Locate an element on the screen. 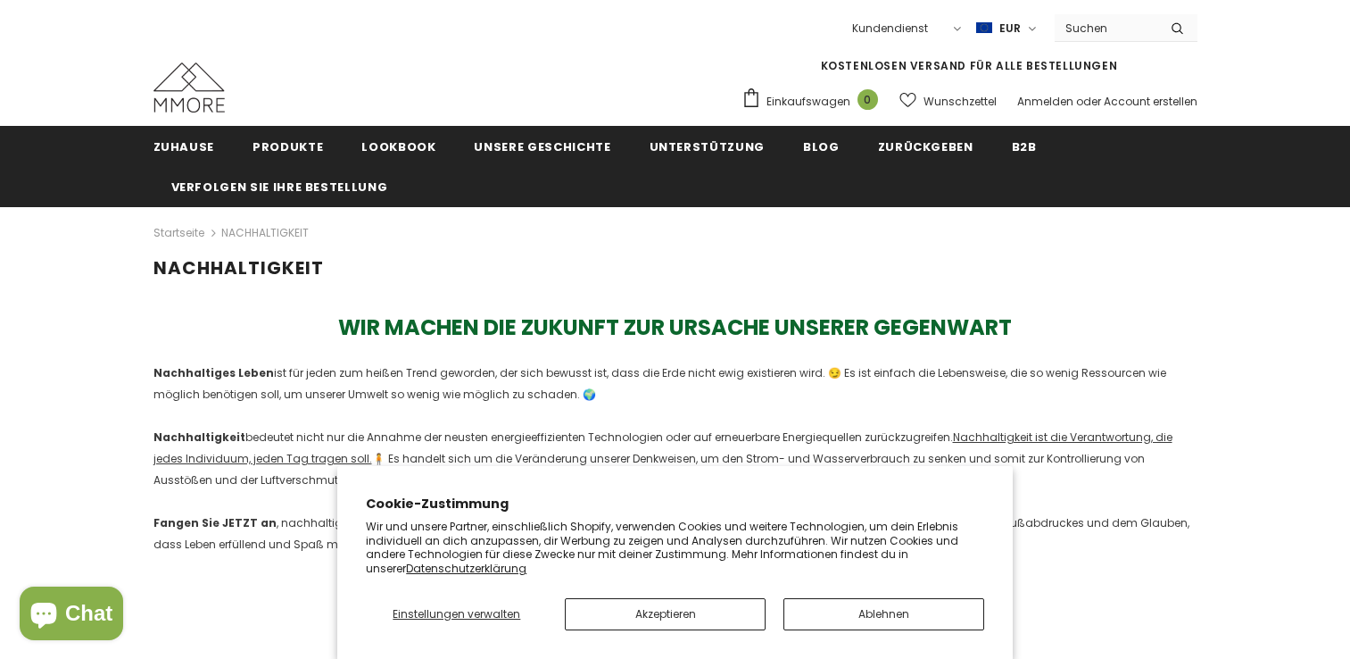 This screenshot has height=659, width=1350. span: WIR MACHEN DIE ZUKUNFT ZUR URSACHE UNSERER GEGENWART is located at coordinates (675, 327).